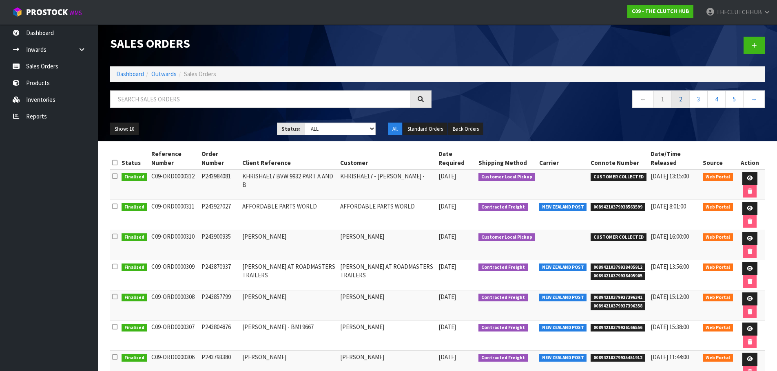 This screenshot has height=371, width=777. Describe the element at coordinates (662, 99) in the screenshot. I see `a: 1` at that location.